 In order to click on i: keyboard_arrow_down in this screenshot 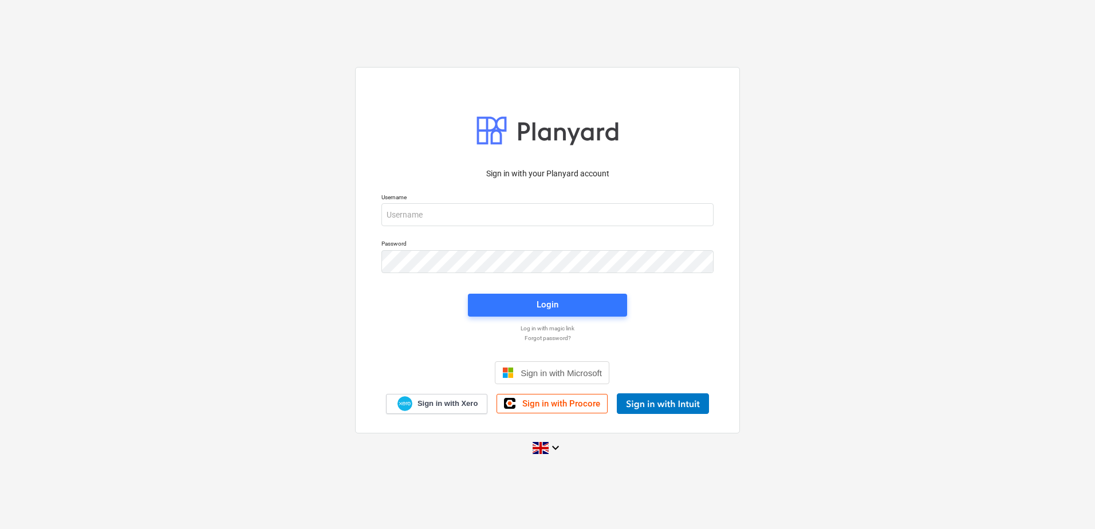, I will do `click(556, 448)`.